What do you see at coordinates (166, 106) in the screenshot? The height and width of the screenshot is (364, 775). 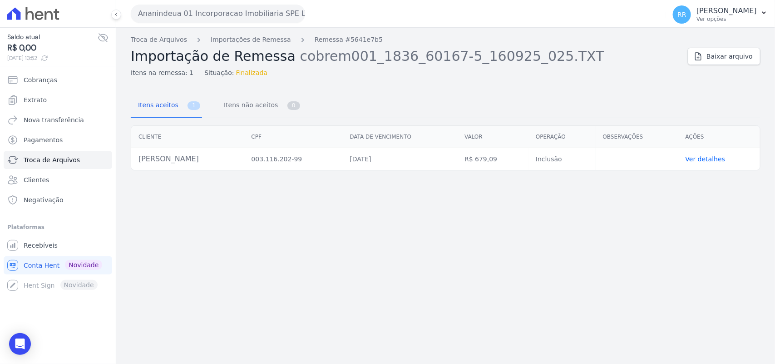 I see `a: Itens aceitos 1` at bounding box center [166, 106].